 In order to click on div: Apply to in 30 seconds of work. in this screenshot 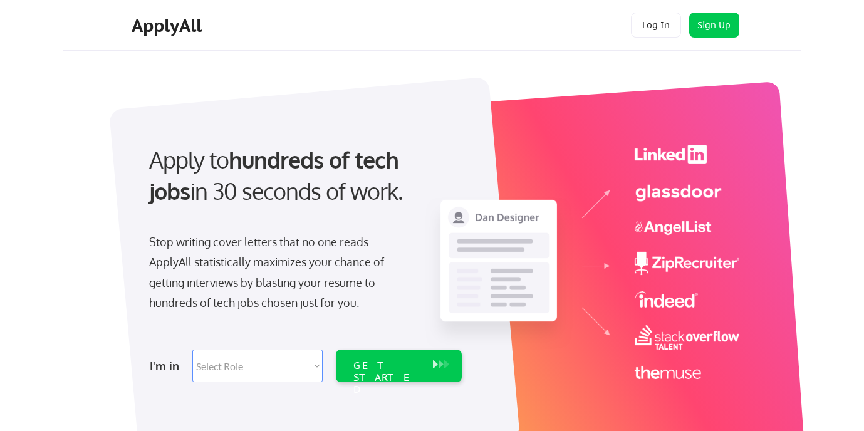, I will do `click(303, 175)`.